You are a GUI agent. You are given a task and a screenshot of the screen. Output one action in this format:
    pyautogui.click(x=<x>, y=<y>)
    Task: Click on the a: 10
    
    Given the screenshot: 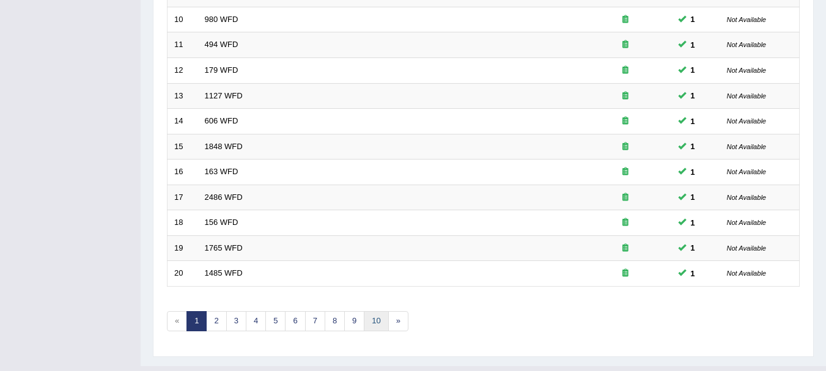 What is the action you would take?
    pyautogui.click(x=376, y=321)
    